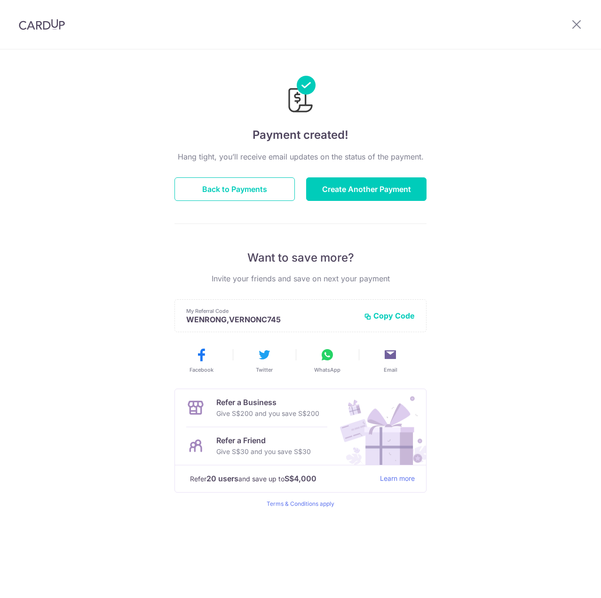 This screenshot has height=598, width=601. Describe the element at coordinates (301, 157) in the screenshot. I see `p: Hang tight, you’ll receive email updates on the status of the payment.` at that location.